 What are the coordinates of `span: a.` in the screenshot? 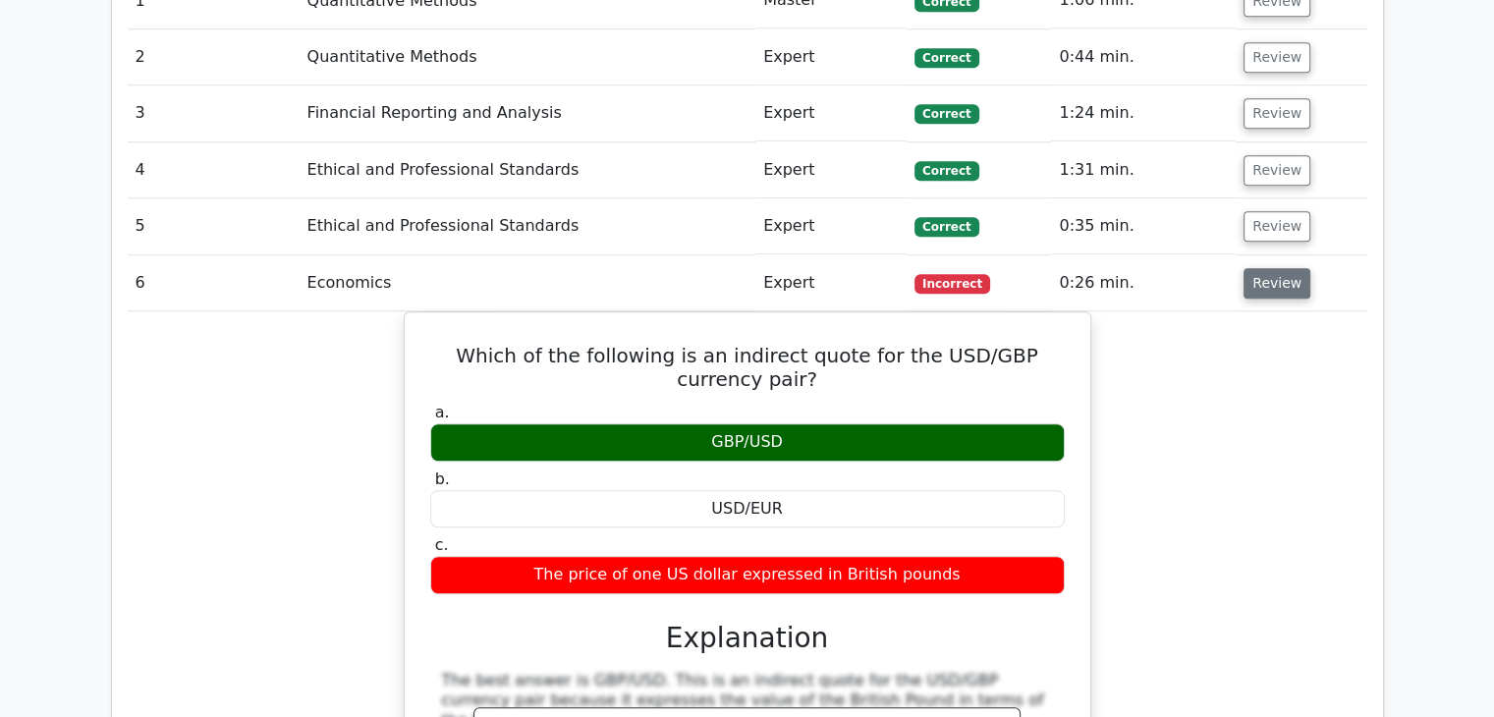 It's located at (442, 411).